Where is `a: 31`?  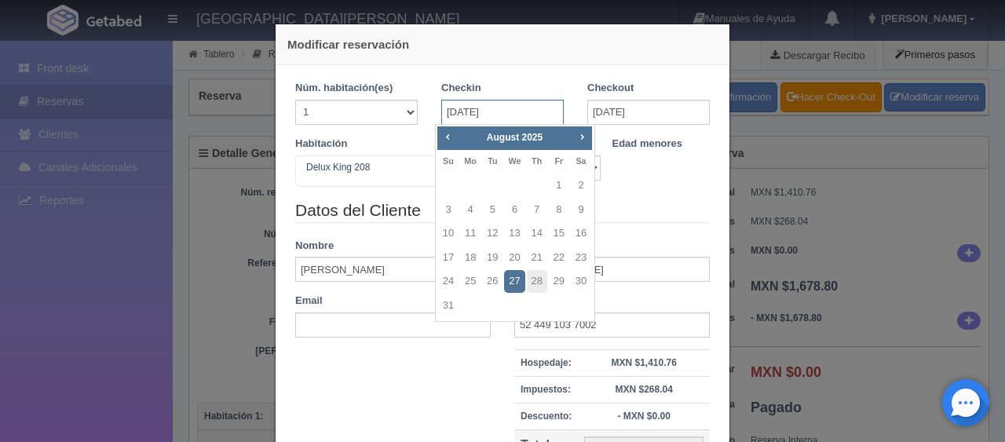
a: 31 is located at coordinates (448, 305).